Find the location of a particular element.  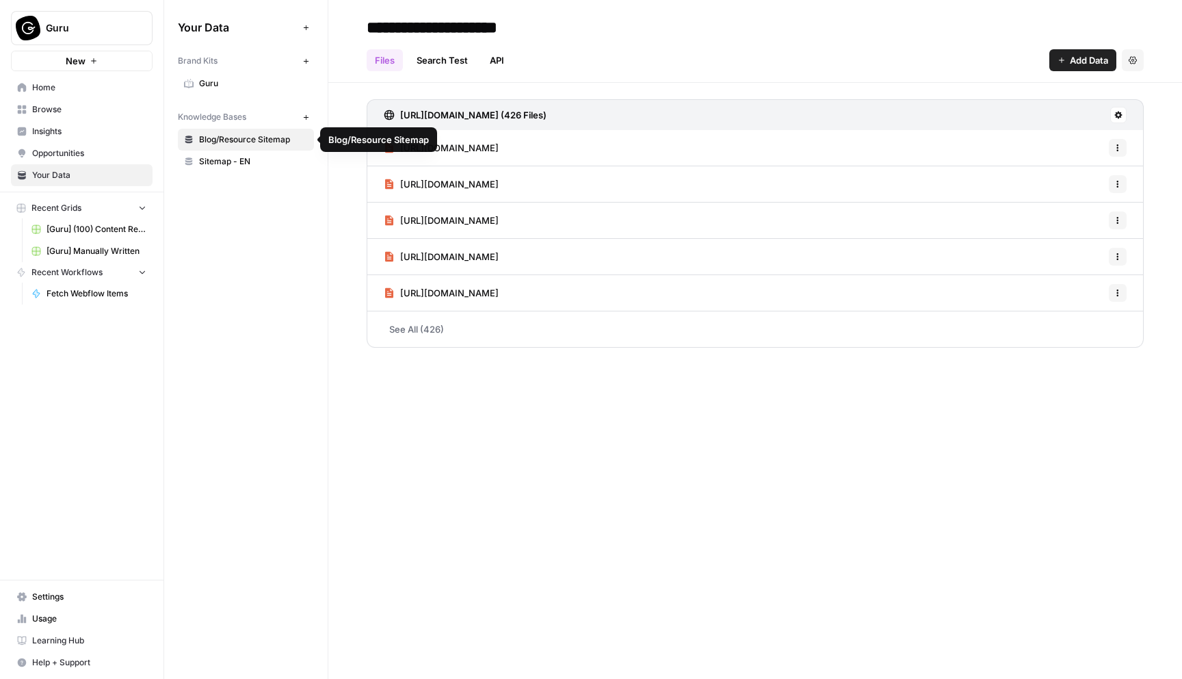

span: Usage is located at coordinates (89, 618).